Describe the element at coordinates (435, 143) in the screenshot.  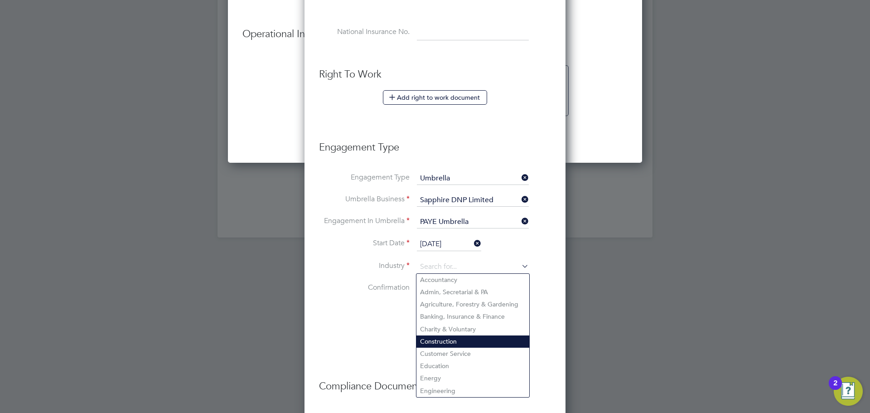
I see `h3: Engagement Type` at that location.